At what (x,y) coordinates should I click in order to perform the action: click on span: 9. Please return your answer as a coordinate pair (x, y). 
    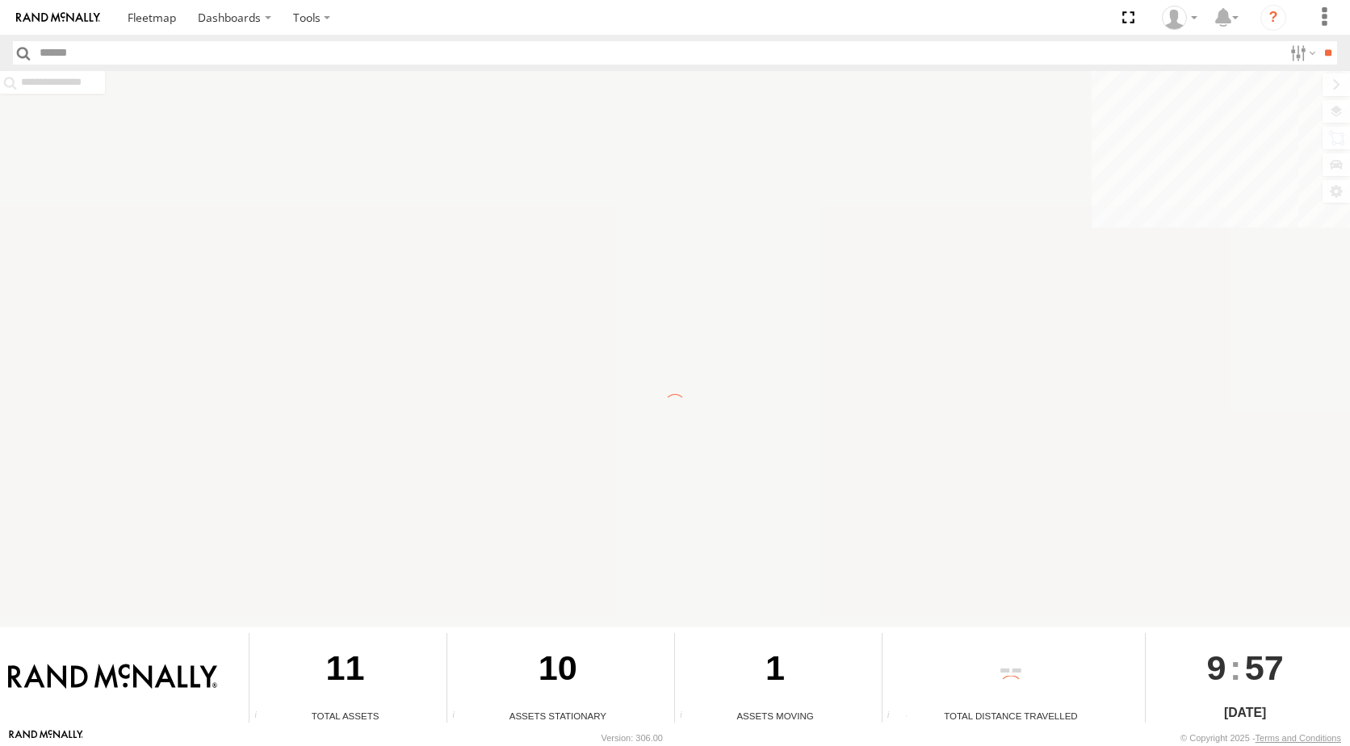
    Looking at the image, I should click on (1217, 668).